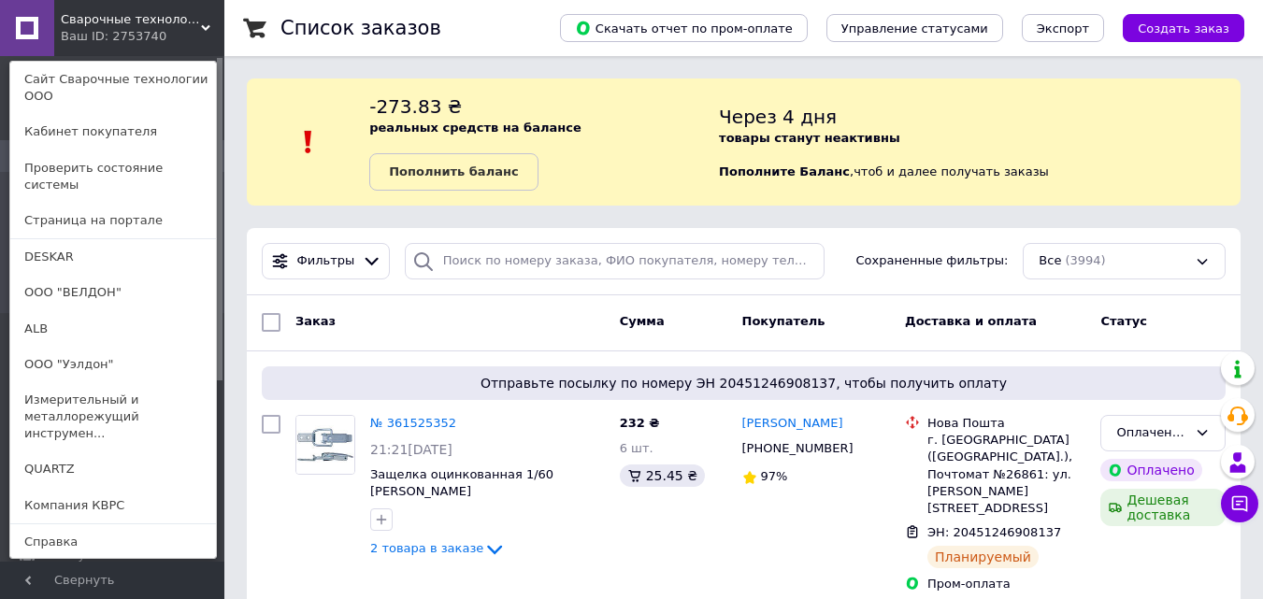 This screenshot has height=599, width=1263. What do you see at coordinates (784, 171) in the screenshot?
I see `b: Пополните Баланс` at bounding box center [784, 171].